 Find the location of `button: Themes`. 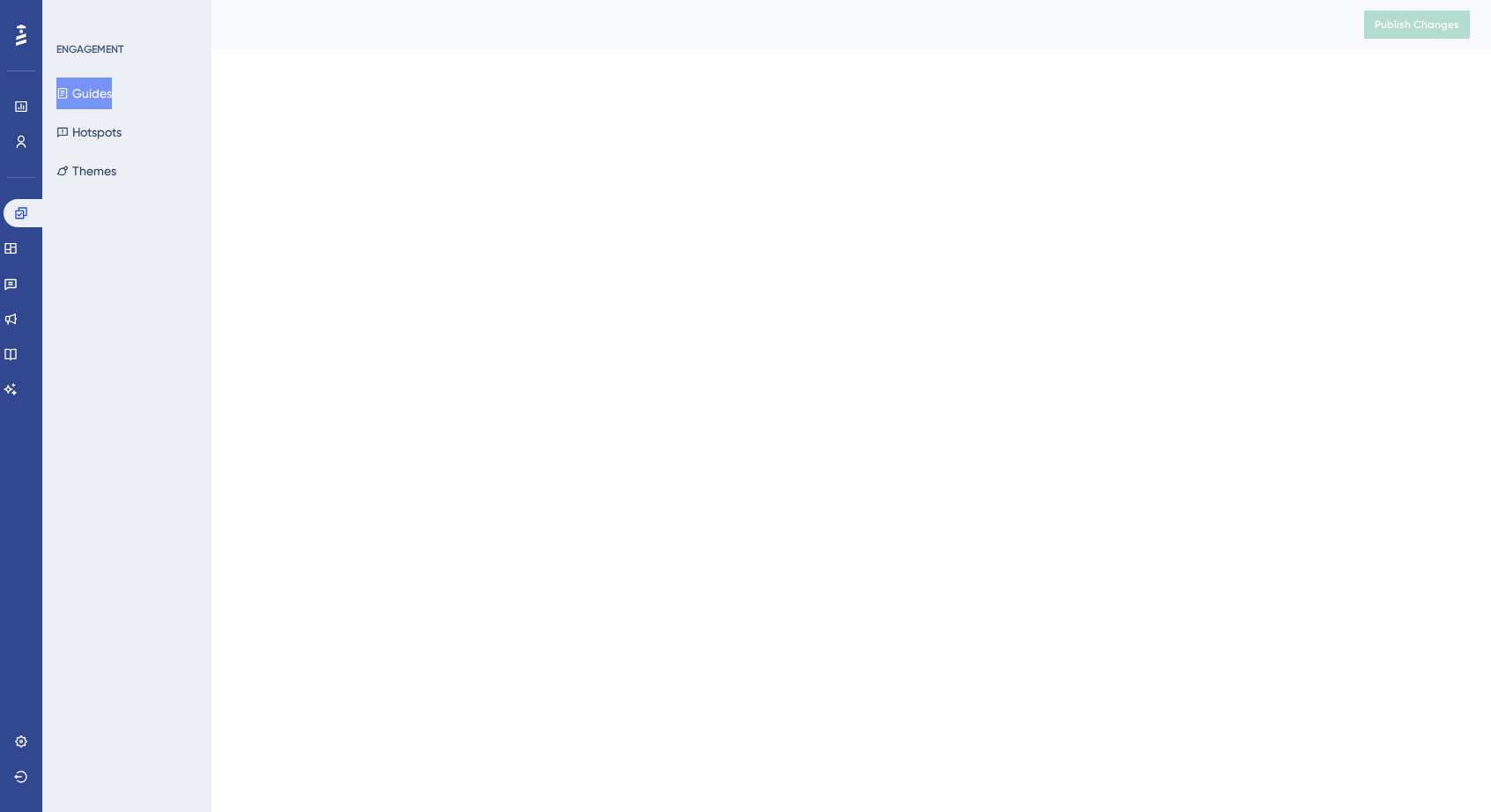

button: Themes is located at coordinates (86, 171).